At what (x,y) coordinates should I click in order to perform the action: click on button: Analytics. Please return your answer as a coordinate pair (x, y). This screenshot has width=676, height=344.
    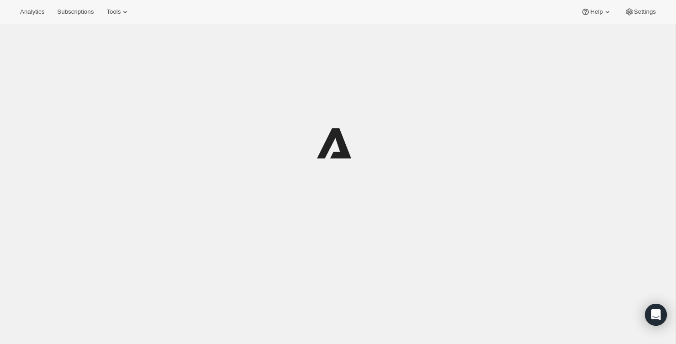
    Looking at the image, I should click on (32, 12).